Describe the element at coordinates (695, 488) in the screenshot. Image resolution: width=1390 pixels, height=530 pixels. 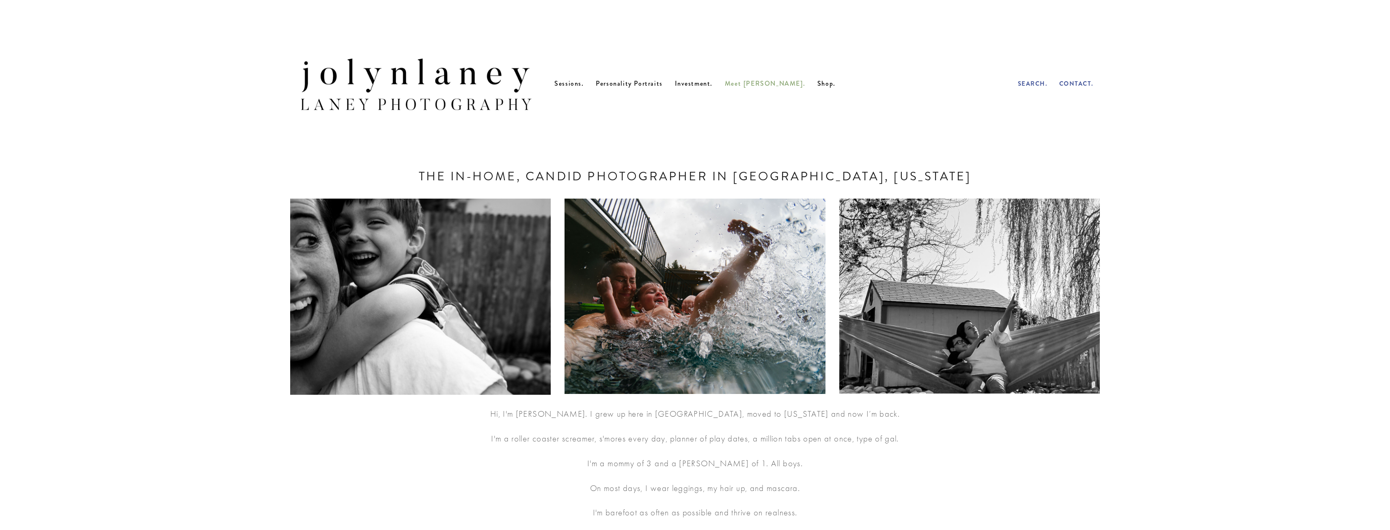
I see `p: On most days, I wear leggings, my hair up, and mascara.` at that location.